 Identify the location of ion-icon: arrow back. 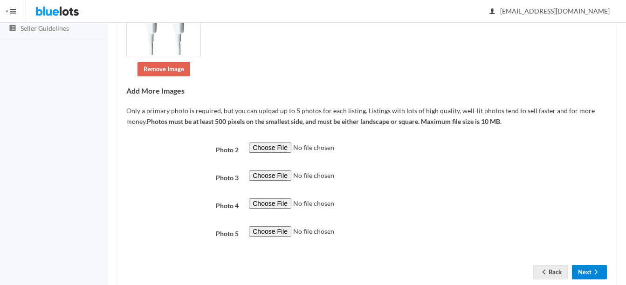
(544, 273).